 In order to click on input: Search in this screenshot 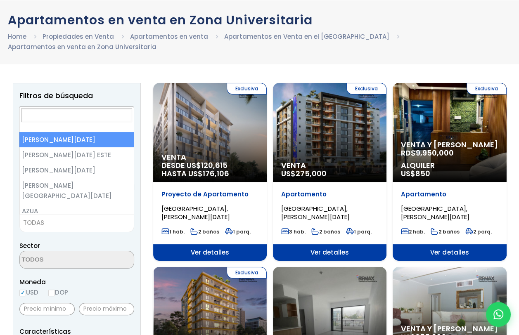, I will do `click(76, 115)`.